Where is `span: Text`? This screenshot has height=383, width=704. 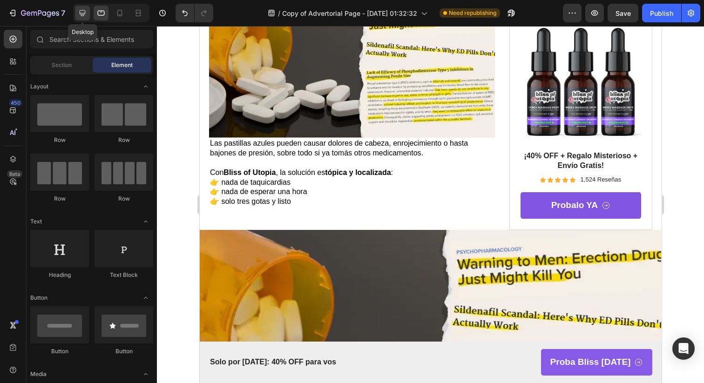 span: Text is located at coordinates (36, 222).